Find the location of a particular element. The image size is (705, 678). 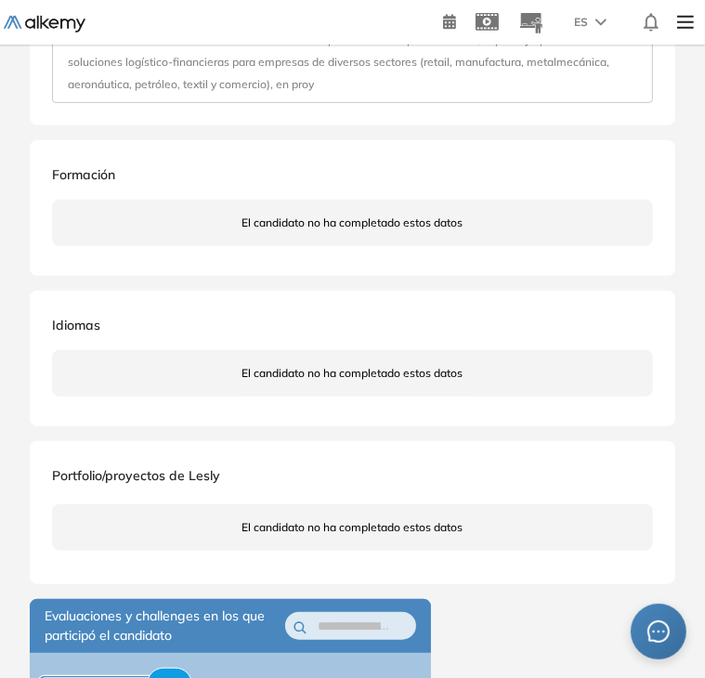

span: Portfolio/proyectos de Lesly is located at coordinates (136, 476).